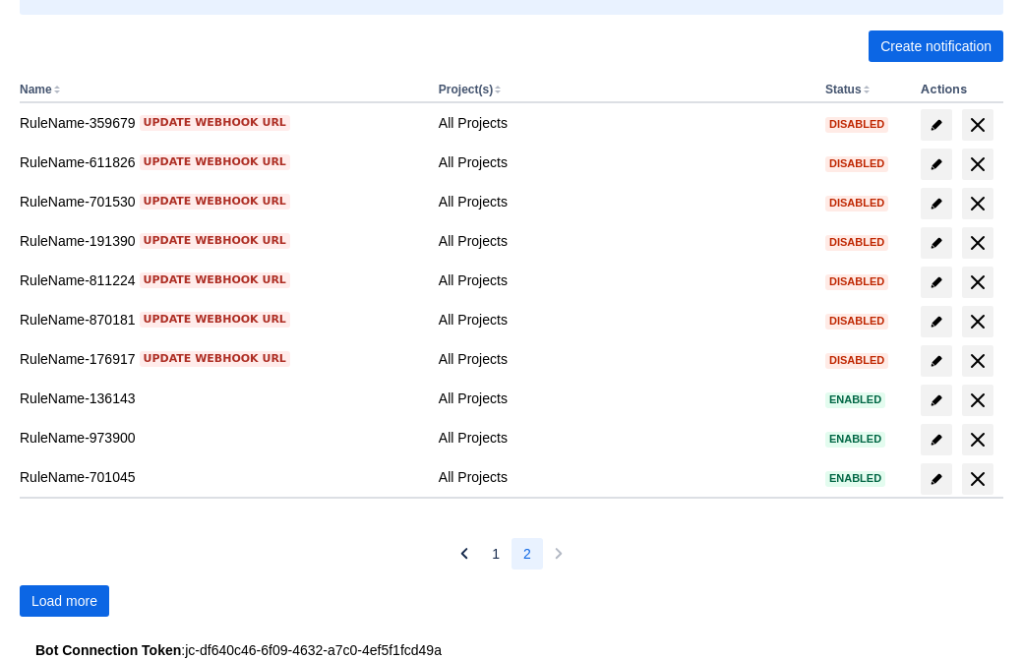  I want to click on button: Load more, so click(64, 601).